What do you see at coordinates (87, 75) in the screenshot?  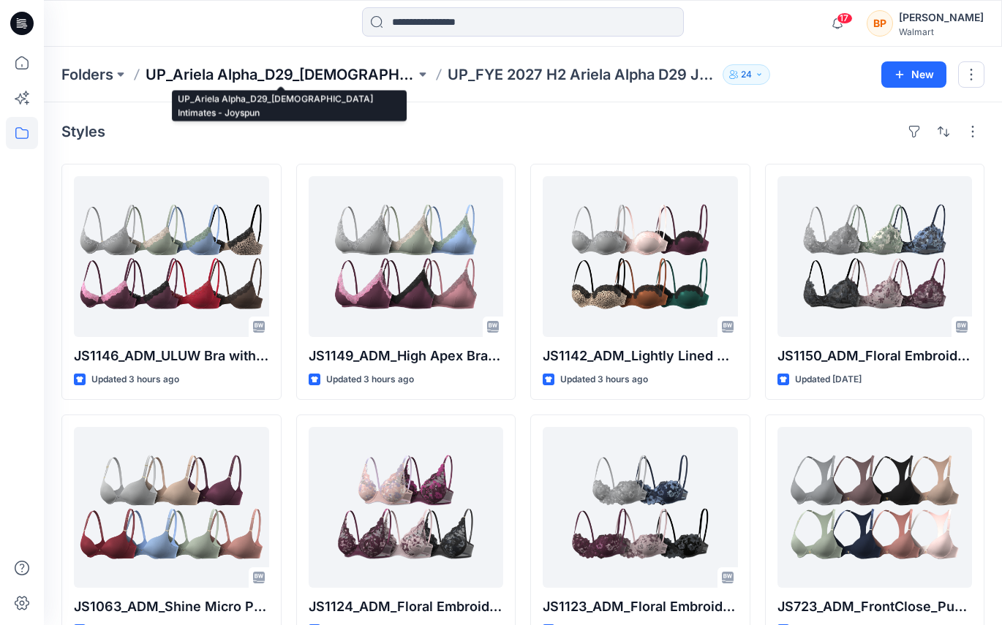 I see `a: Folders` at bounding box center [87, 75].